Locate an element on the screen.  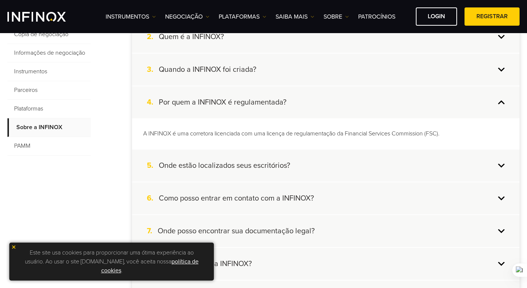
span: Informações de negociação is located at coordinates (49, 53).